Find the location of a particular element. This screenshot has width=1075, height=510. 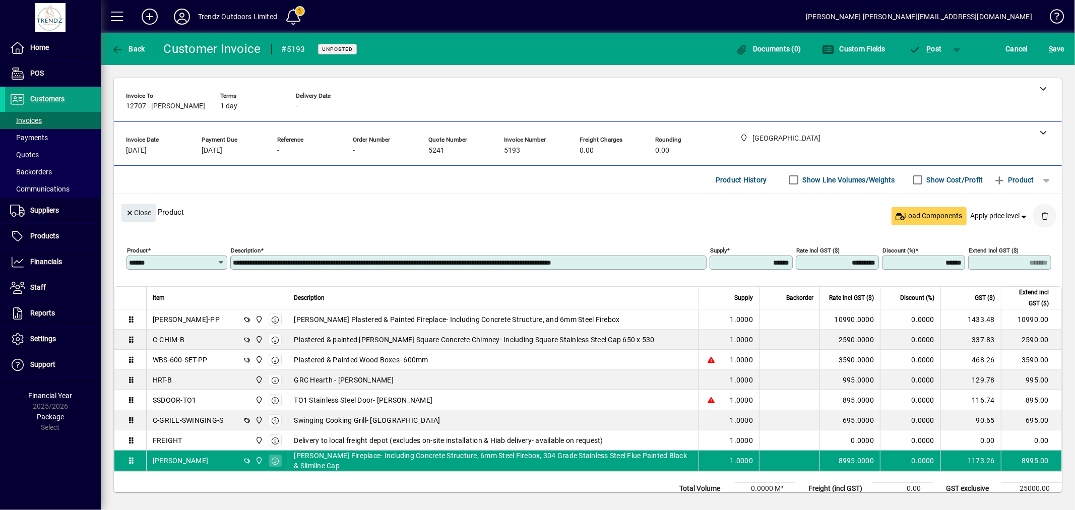

div: 895.0000 is located at coordinates (850, 400).